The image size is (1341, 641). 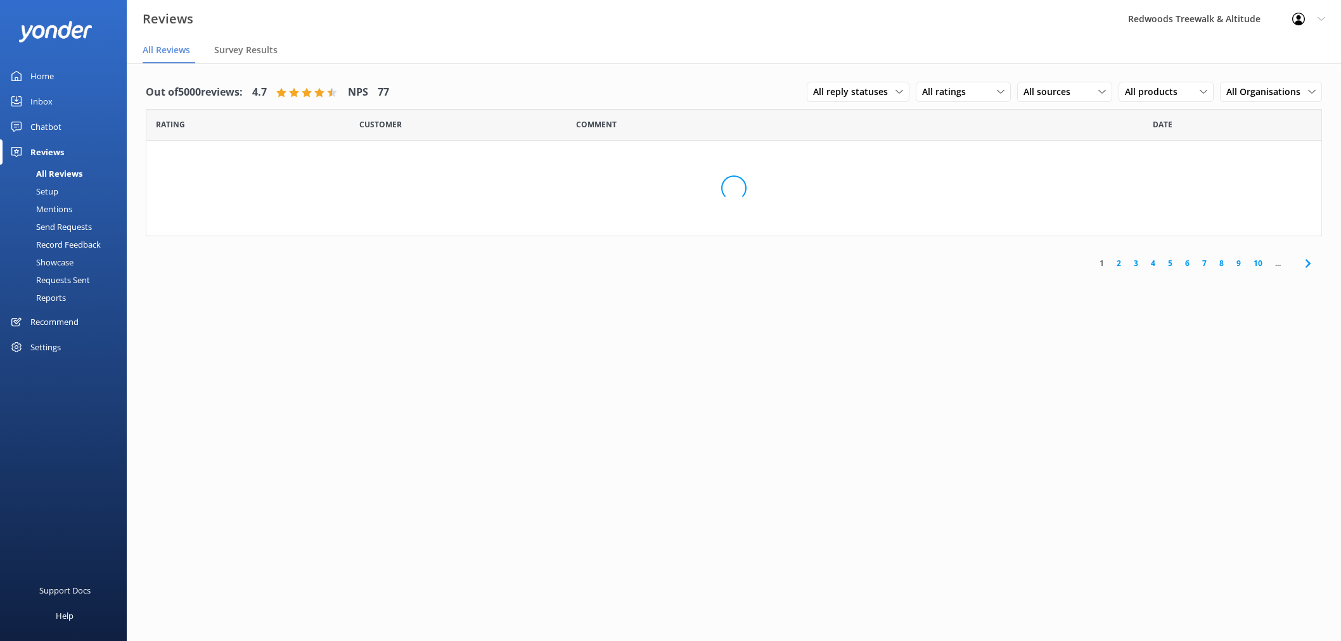 I want to click on div: Reports, so click(x=37, y=298).